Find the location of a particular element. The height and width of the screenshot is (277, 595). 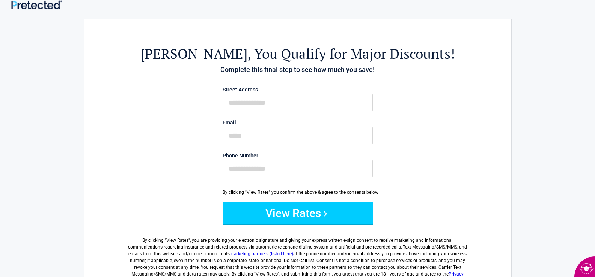

img: Main Logo is located at coordinates (36, 5).